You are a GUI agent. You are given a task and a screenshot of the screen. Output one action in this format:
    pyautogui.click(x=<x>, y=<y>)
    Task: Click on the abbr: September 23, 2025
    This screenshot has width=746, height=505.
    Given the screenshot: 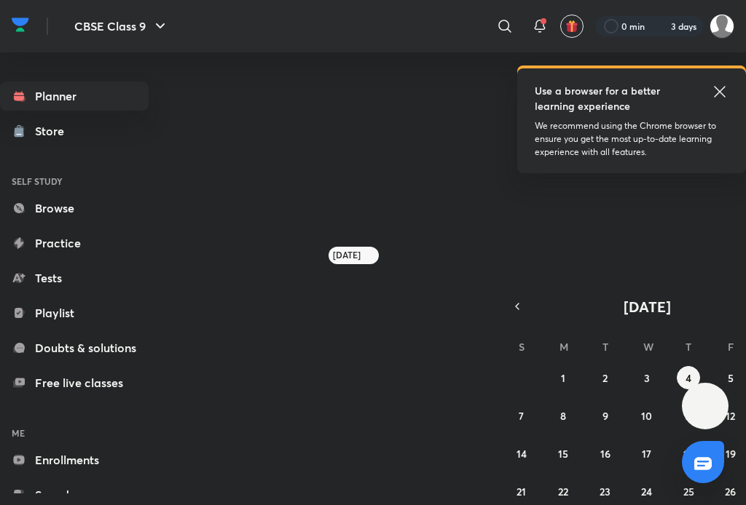 What is the action you would take?
    pyautogui.click(x=605, y=492)
    